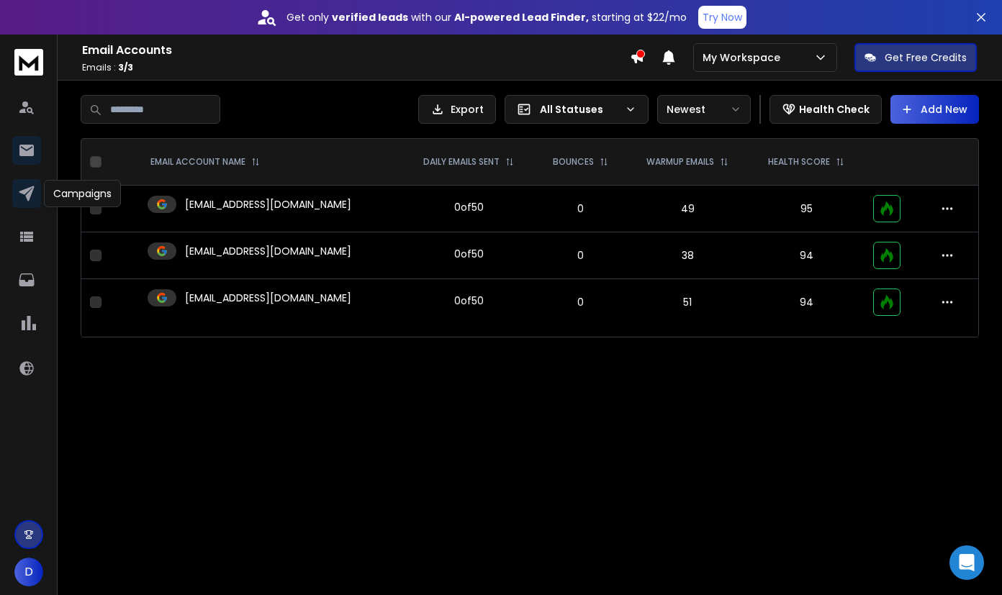 The height and width of the screenshot is (595, 1002). I want to click on button: Export, so click(457, 109).